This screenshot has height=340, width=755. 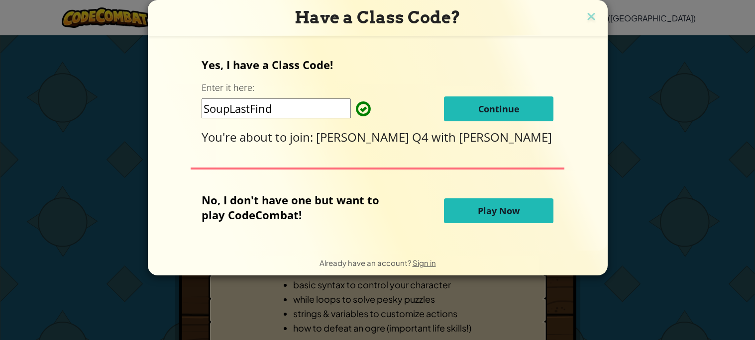 What do you see at coordinates (499, 211) in the screenshot?
I see `button: Play Now` at bounding box center [499, 211].